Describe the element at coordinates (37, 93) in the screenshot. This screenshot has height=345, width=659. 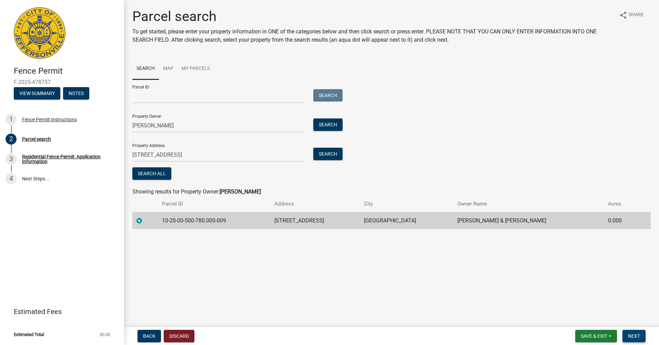
I see `button: View Summary` at that location.